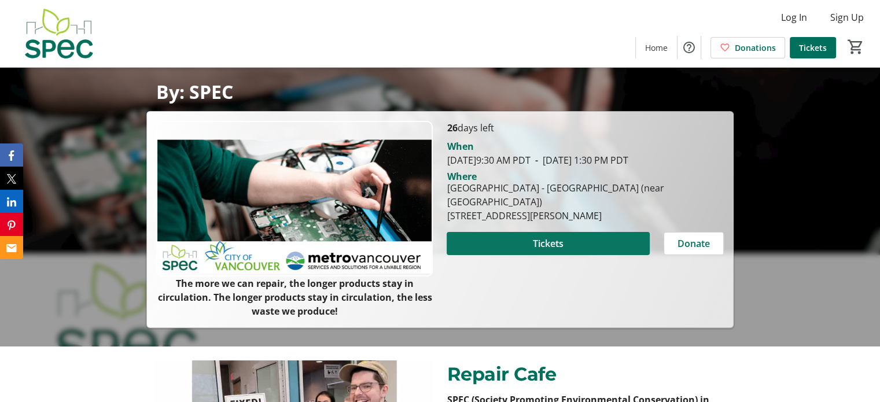 This screenshot has height=402, width=880. What do you see at coordinates (755, 47) in the screenshot?
I see `span: Donations` at bounding box center [755, 47].